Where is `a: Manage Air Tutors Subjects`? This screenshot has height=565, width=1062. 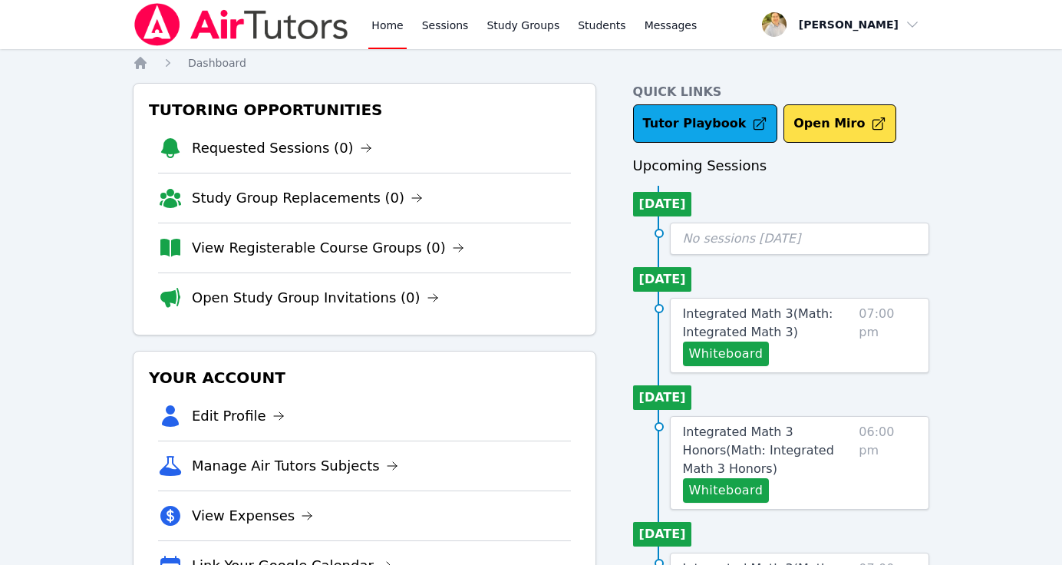 a: Manage Air Tutors Subjects is located at coordinates (295, 466).